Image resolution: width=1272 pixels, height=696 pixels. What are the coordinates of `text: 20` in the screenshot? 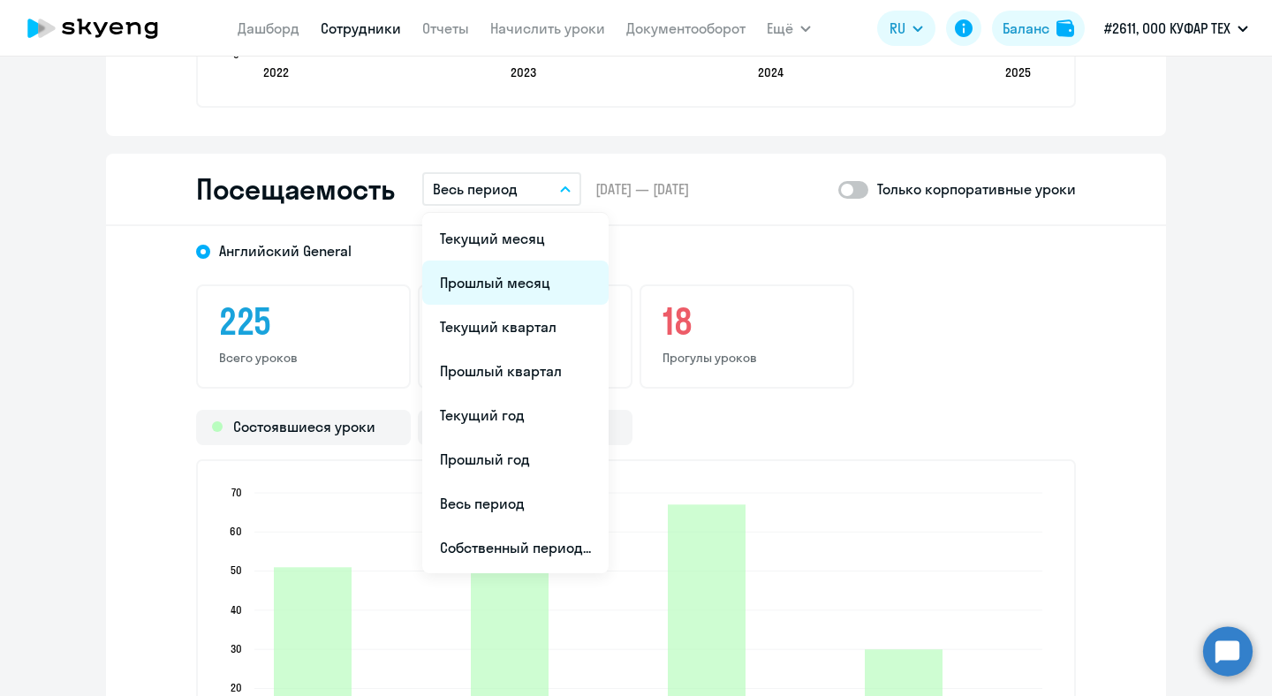 It's located at (236, 687).